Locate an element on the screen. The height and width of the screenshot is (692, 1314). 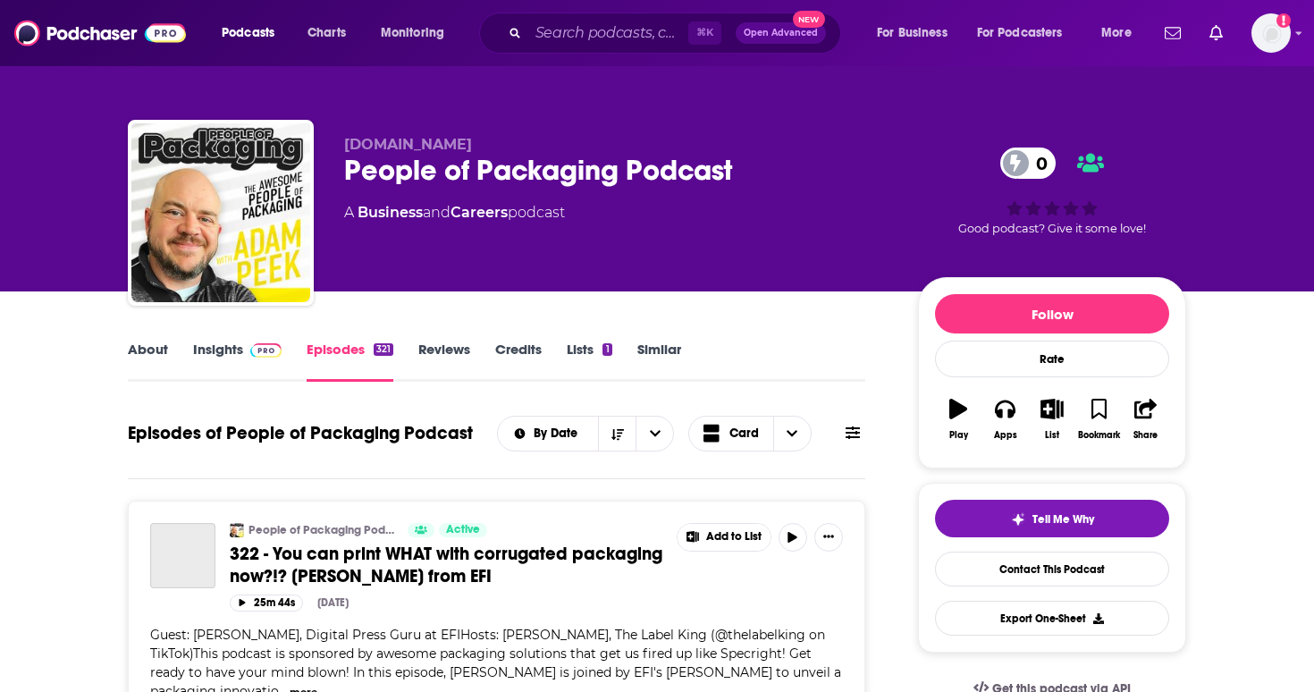
div: 1 is located at coordinates (607, 349).